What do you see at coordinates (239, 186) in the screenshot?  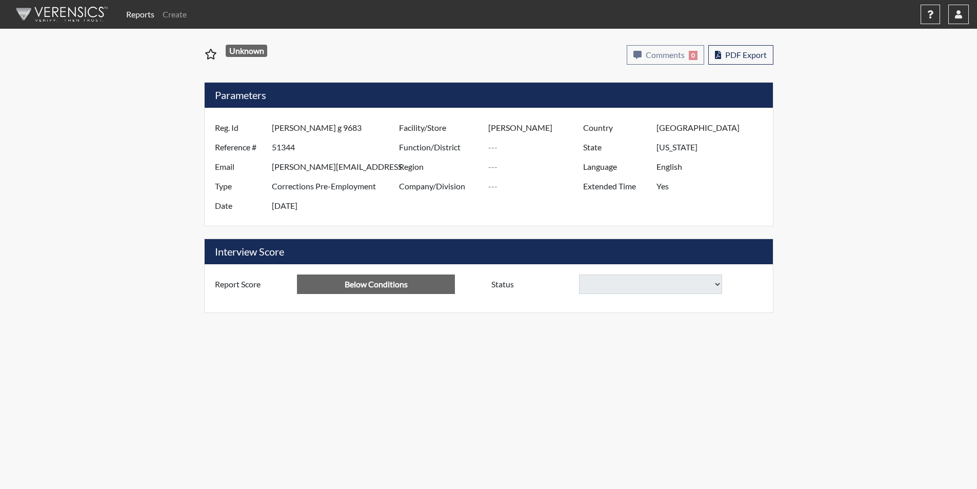 I see `label: Type` at bounding box center [239, 186].